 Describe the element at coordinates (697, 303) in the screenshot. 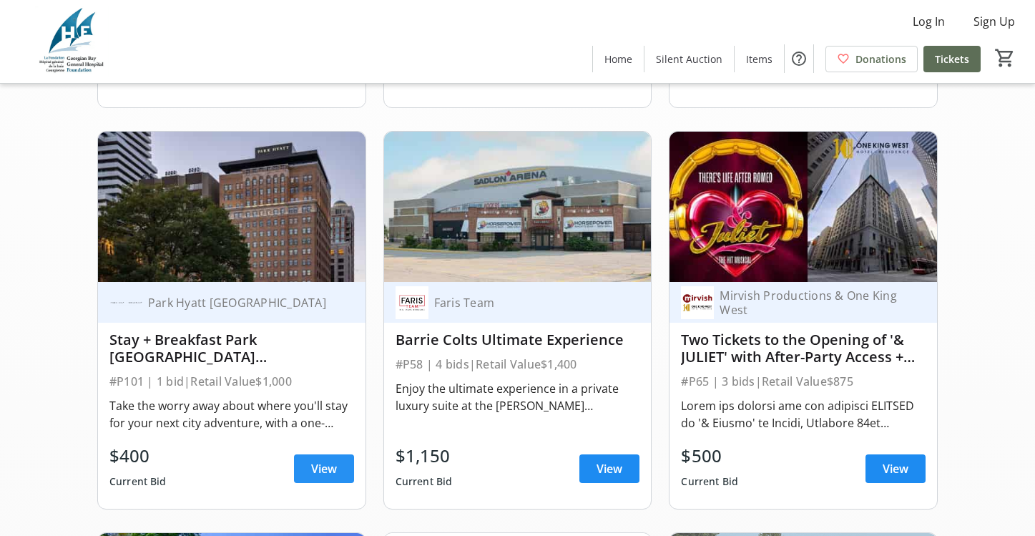

I see `img: Mirvish Productions & One King West` at that location.